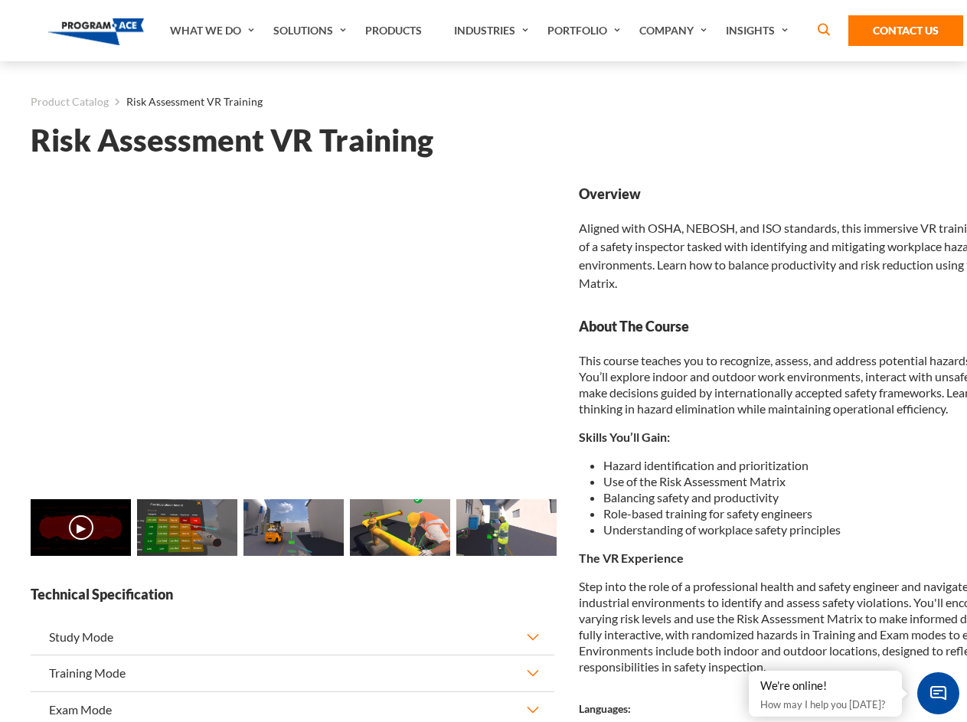  What do you see at coordinates (187, 527) in the screenshot?
I see `img: Risk Assessment VR Training - Preview 1` at bounding box center [187, 527].